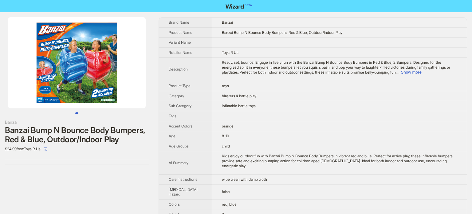  I want to click on span: Accent Colors, so click(180, 126).